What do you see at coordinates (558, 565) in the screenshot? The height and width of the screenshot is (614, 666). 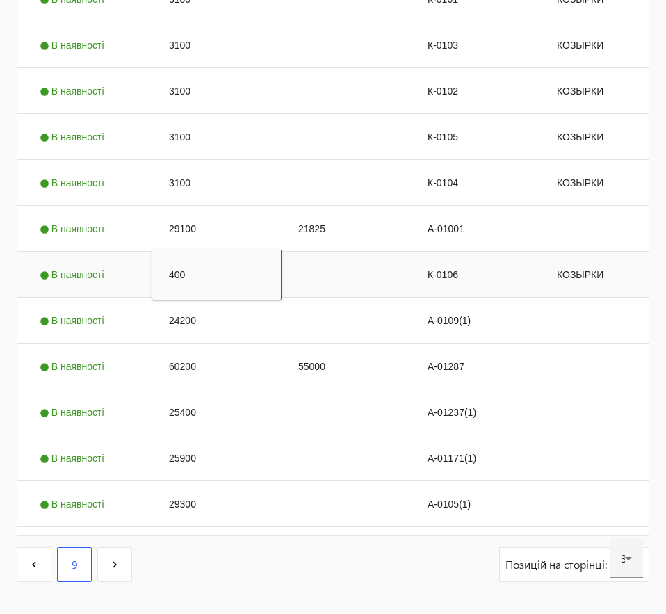 I see `span: Позицій на сторінці:` at bounding box center [558, 565].